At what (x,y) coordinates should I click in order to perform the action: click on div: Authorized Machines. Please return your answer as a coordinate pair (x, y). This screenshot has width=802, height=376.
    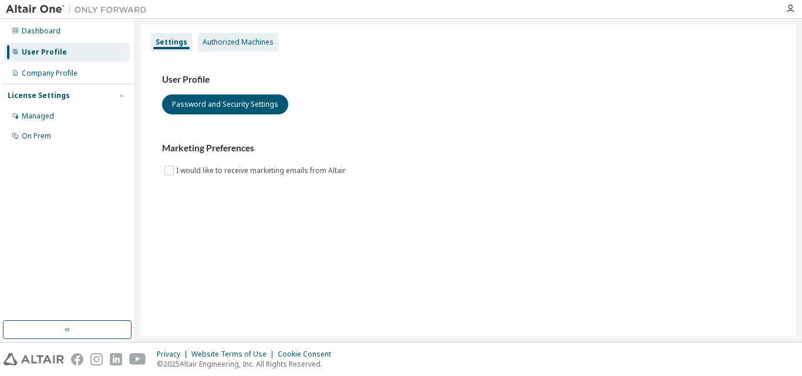
    Looking at the image, I should click on (238, 42).